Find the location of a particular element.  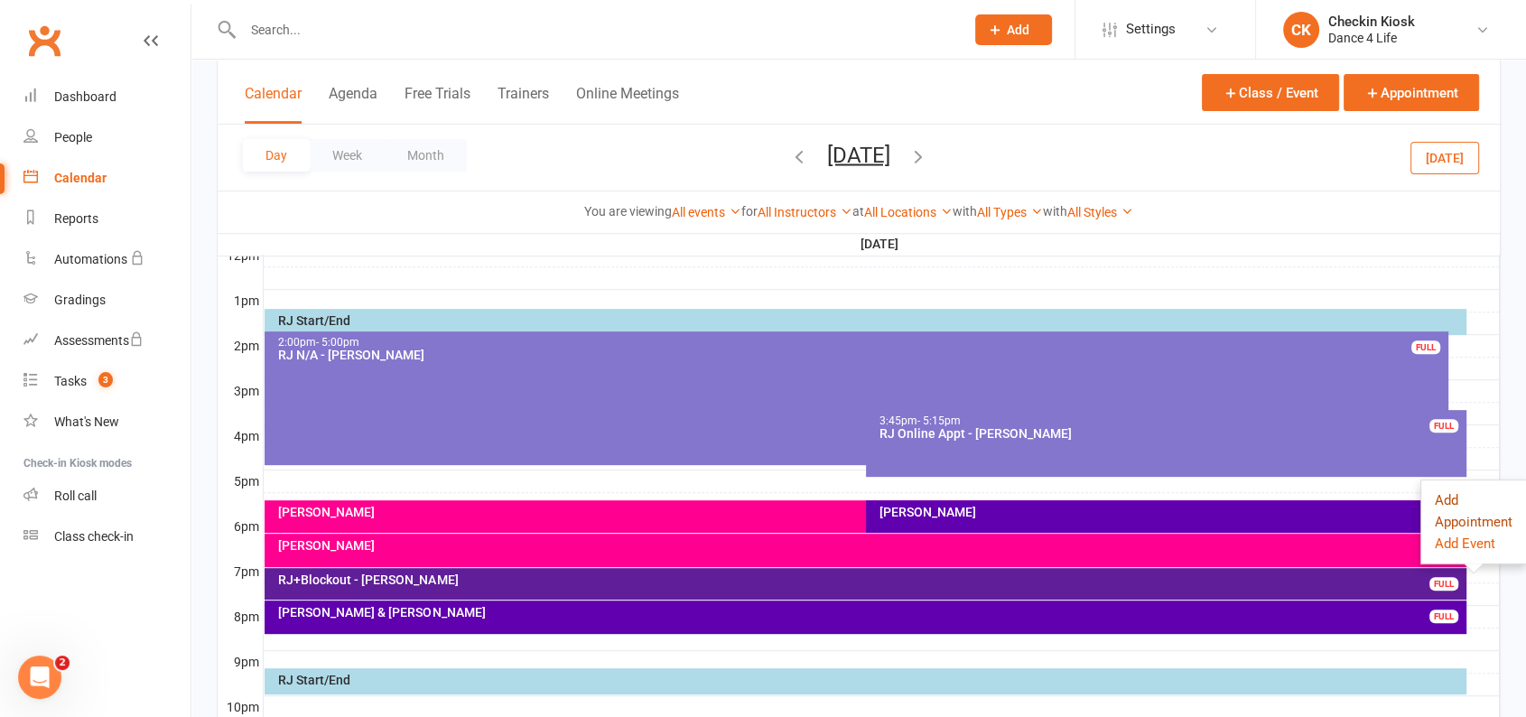

a: Class kiosk mode is located at coordinates (107, 536).